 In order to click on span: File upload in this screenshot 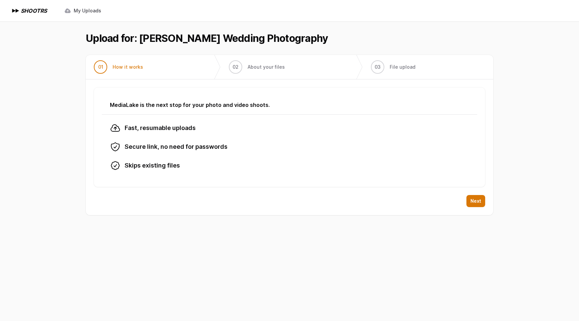, I will do `click(402, 67)`.